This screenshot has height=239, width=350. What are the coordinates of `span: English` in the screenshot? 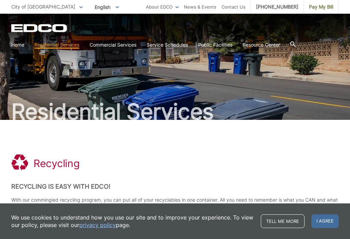 It's located at (107, 7).